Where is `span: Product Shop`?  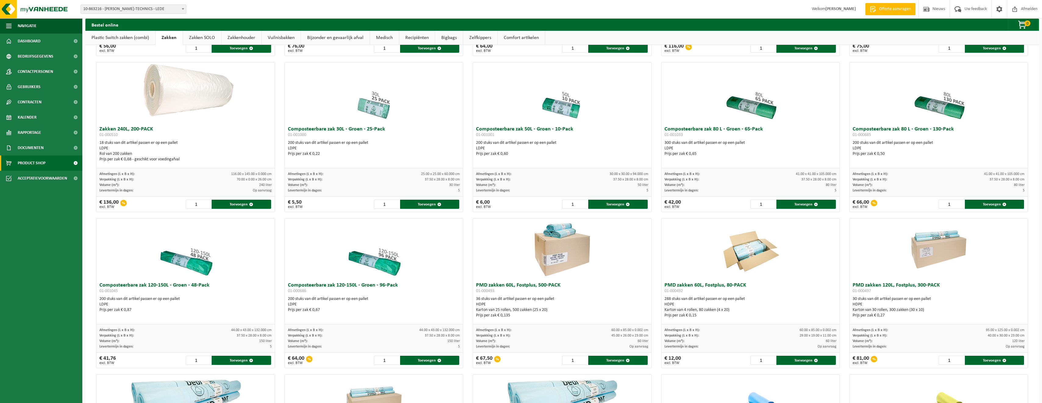
span: Product Shop is located at coordinates (31, 163).